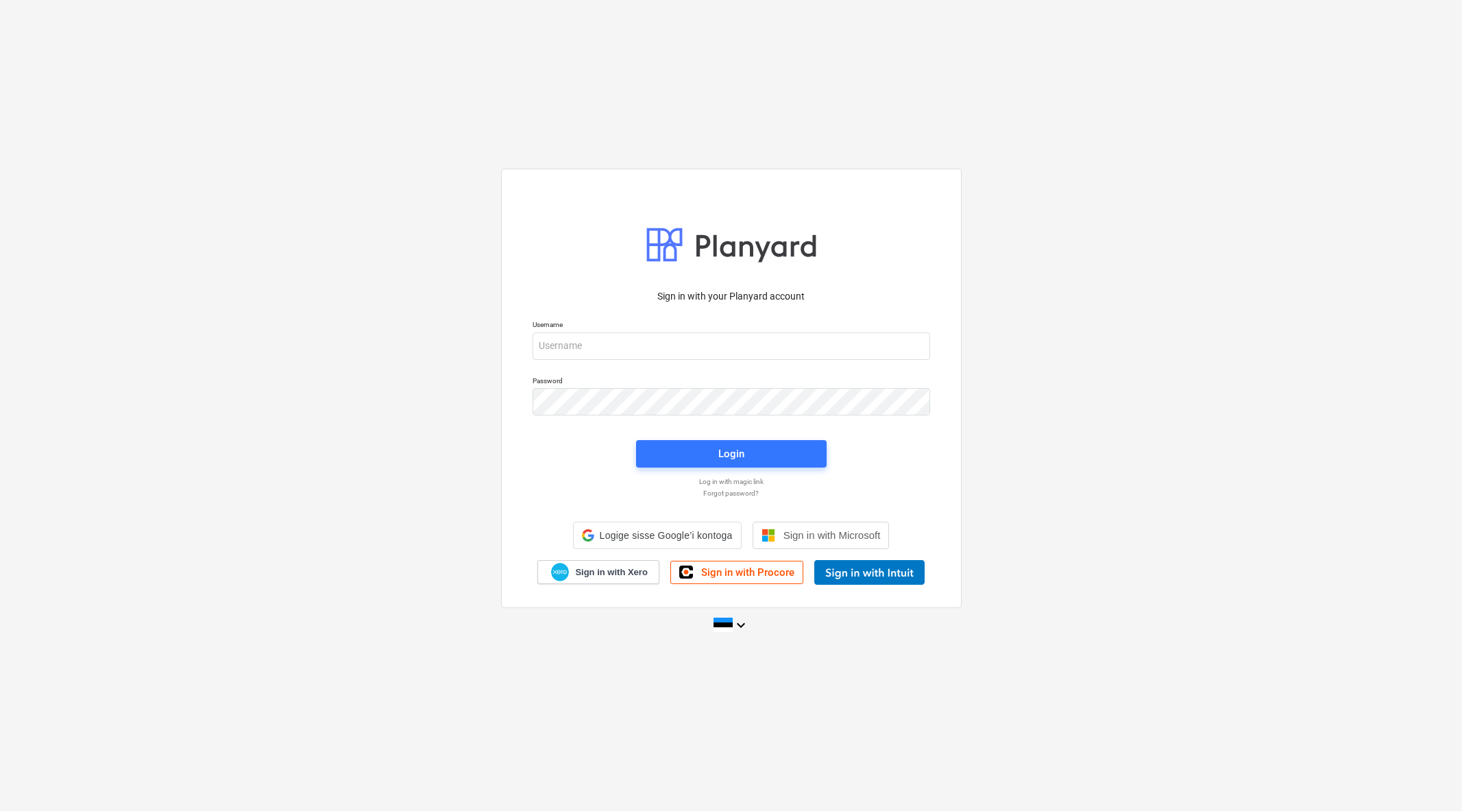 The height and width of the screenshot is (811, 1462). What do you see at coordinates (768, 535) in the screenshot?
I see `img: Microsoft logo` at bounding box center [768, 535].